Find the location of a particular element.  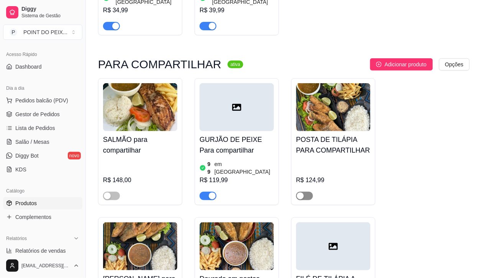

span: Adicionar produto is located at coordinates (405, 64).